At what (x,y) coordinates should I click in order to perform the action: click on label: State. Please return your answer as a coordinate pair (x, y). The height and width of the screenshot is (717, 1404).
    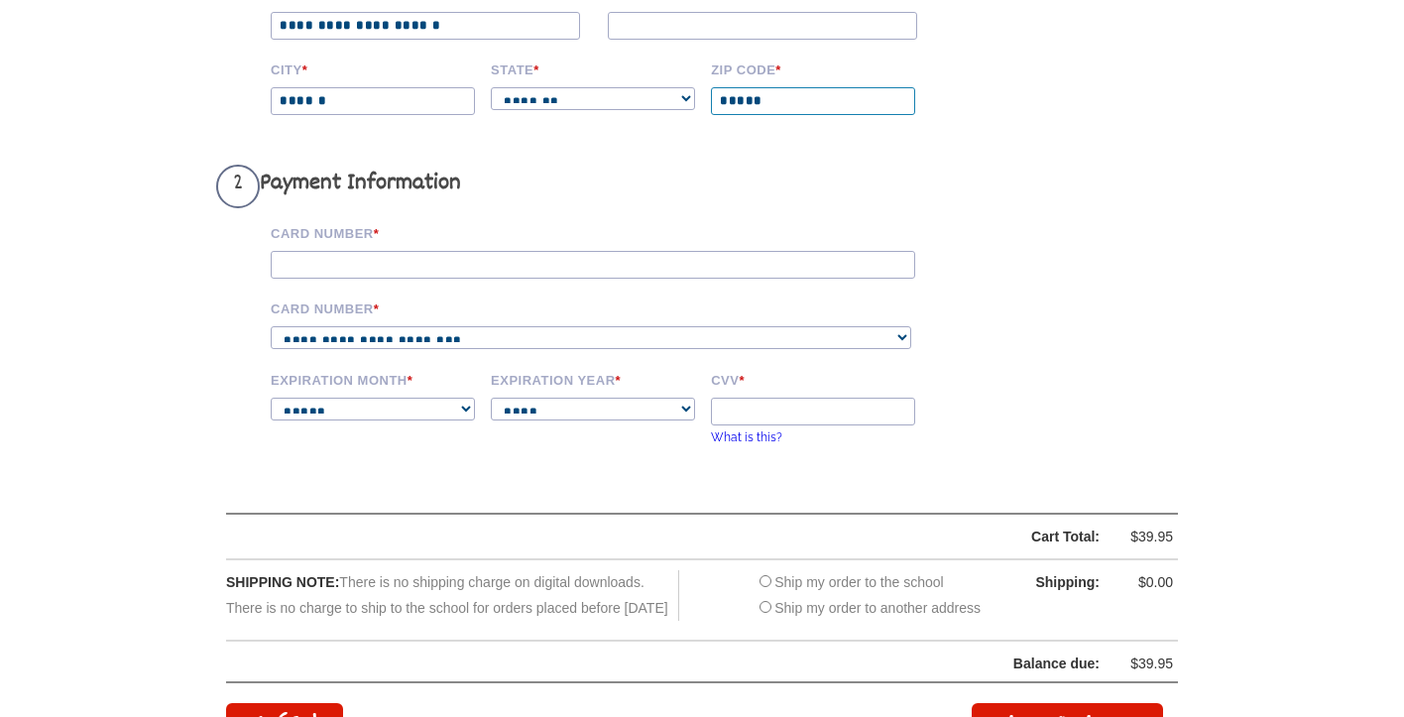
    Looking at the image, I should click on (594, 68).